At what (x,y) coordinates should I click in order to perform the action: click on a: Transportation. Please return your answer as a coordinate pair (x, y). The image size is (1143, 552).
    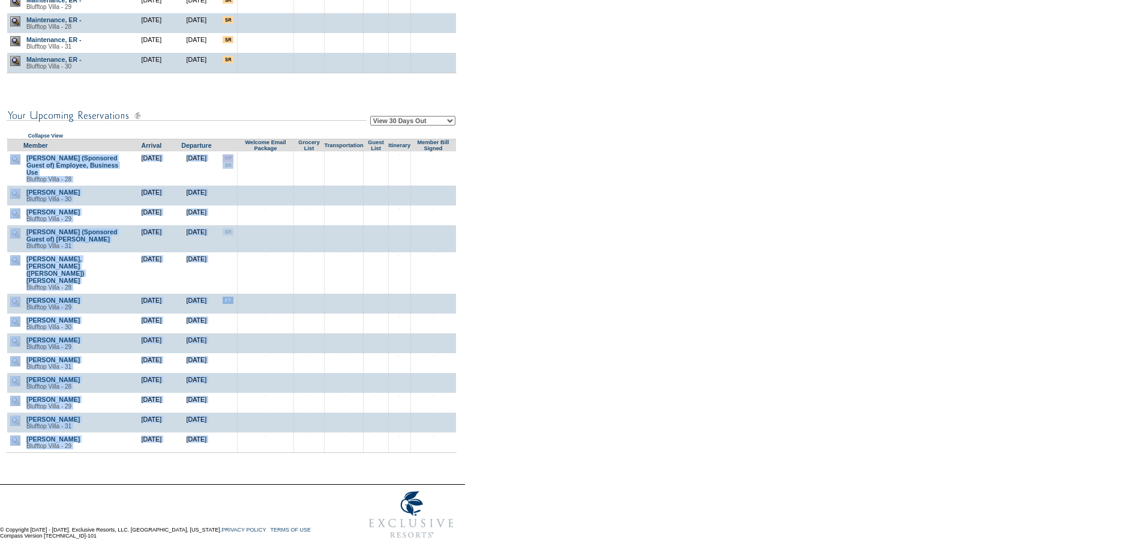
    Looking at the image, I should click on (343, 145).